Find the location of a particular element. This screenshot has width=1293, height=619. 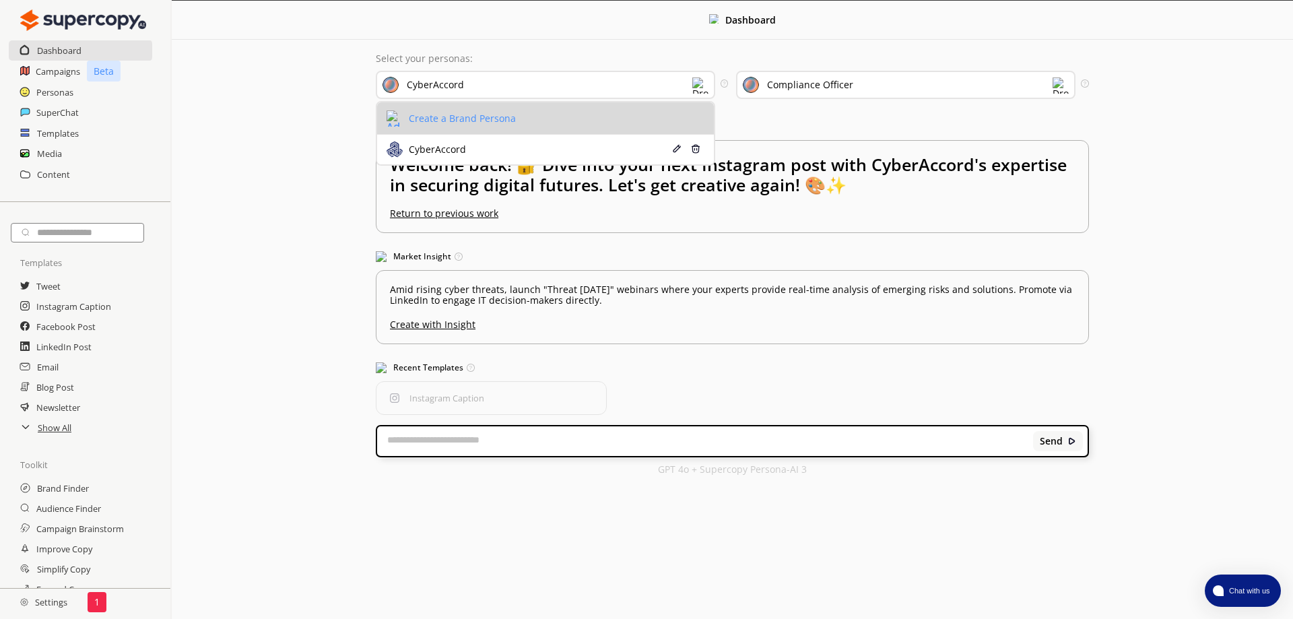

a: Show All is located at coordinates (55, 428).